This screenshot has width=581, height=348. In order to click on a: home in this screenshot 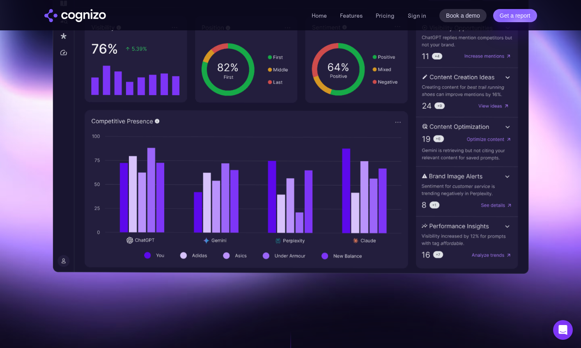, I will do `click(75, 16)`.